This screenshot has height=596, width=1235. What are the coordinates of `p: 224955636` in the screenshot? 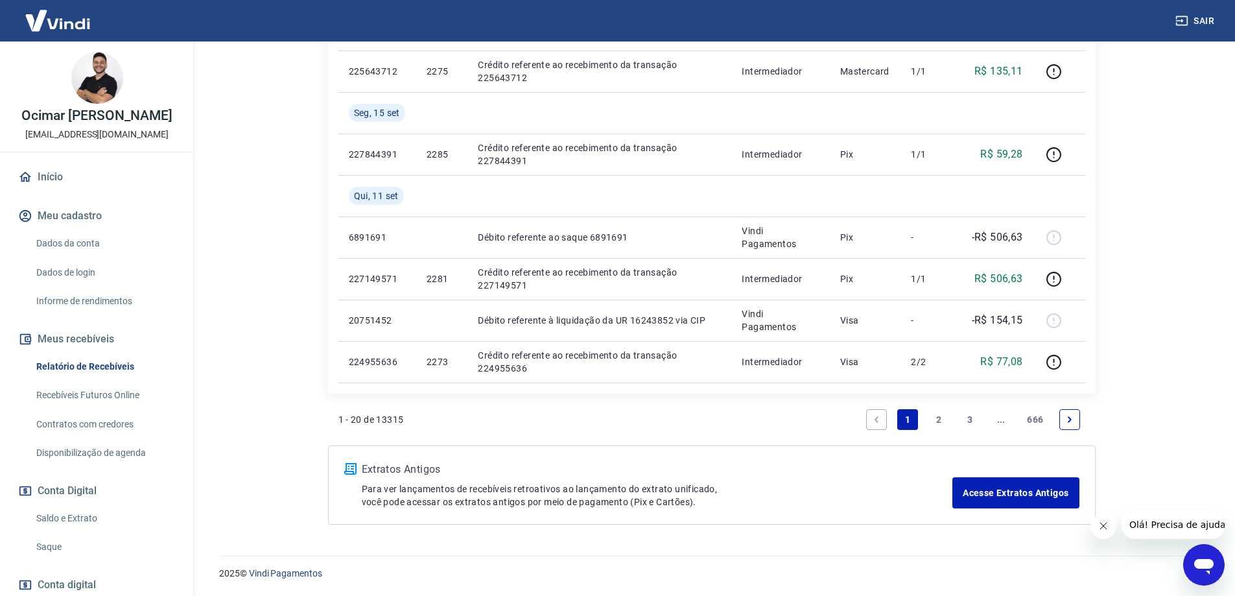 It's located at (377, 362).